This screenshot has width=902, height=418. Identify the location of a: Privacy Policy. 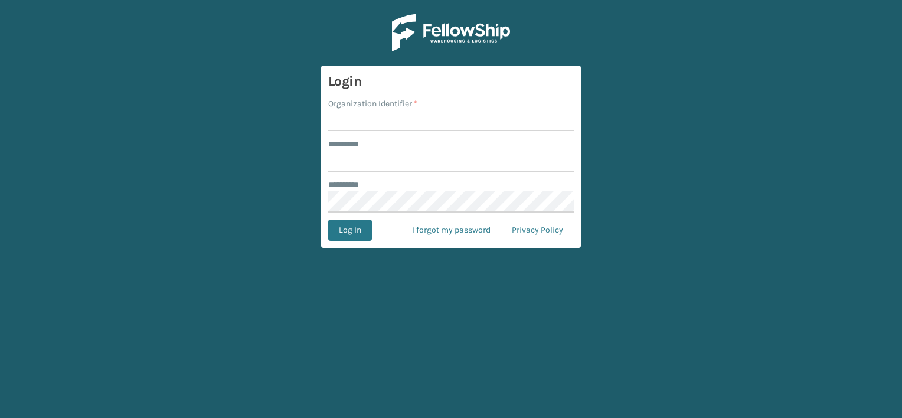
(537, 230).